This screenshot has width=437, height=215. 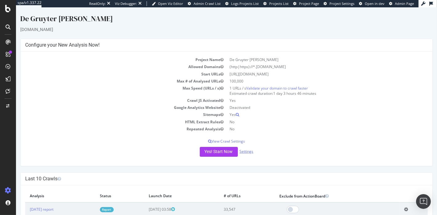 What do you see at coordinates (97, 4) in the screenshot?
I see `div: ReadOnly:` at bounding box center [97, 4].